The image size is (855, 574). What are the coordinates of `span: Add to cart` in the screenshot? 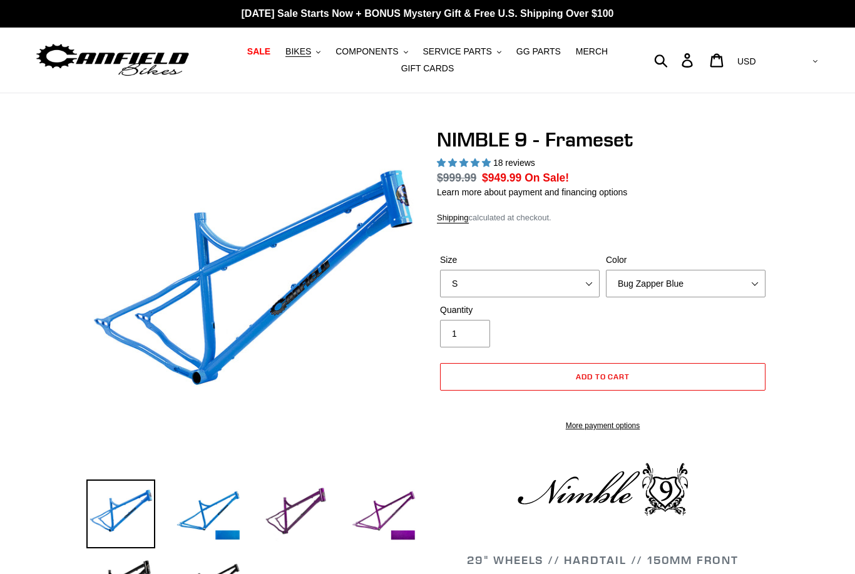 It's located at (603, 376).